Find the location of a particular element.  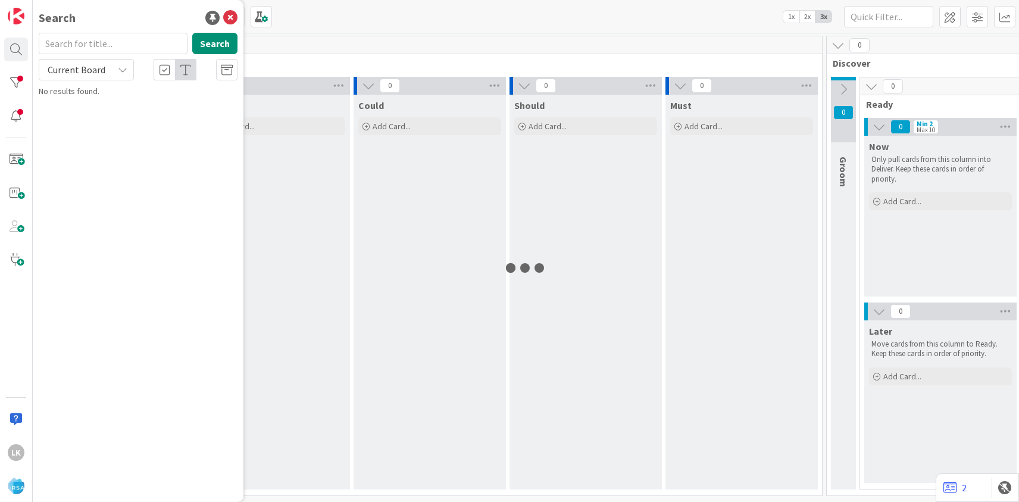

img: avatar is located at coordinates (16, 486).